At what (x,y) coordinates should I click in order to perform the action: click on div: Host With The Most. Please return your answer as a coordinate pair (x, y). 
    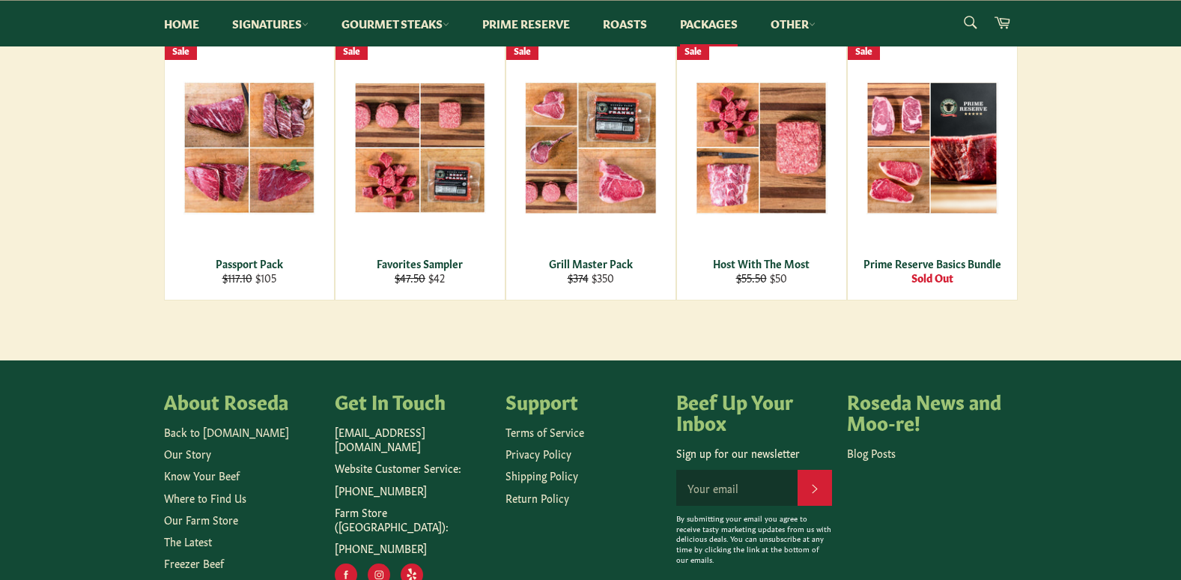
    Looking at the image, I should click on (761, 263).